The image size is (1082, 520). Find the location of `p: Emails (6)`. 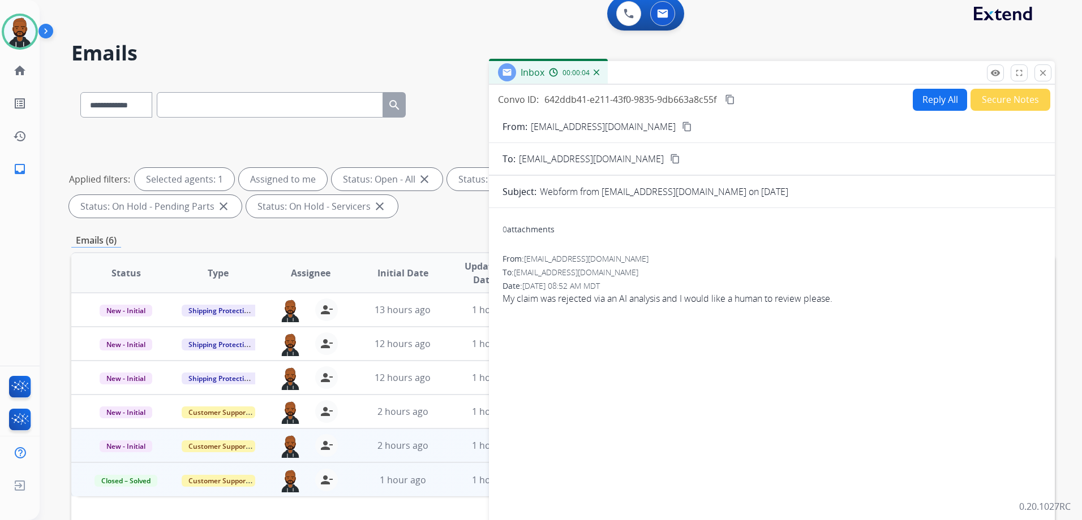

p: Emails (6) is located at coordinates (96, 240).